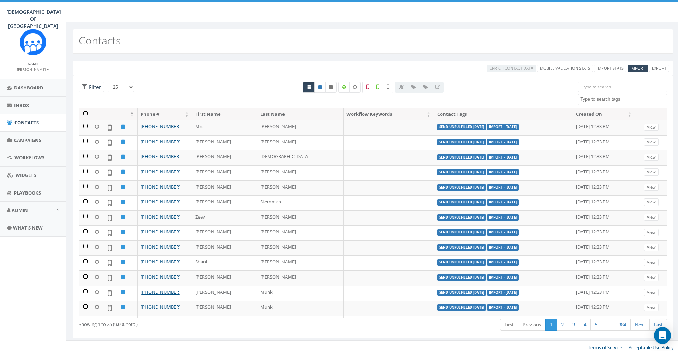  Describe the element at coordinates (22, 105) in the screenshot. I see `span: Inbox` at that location.